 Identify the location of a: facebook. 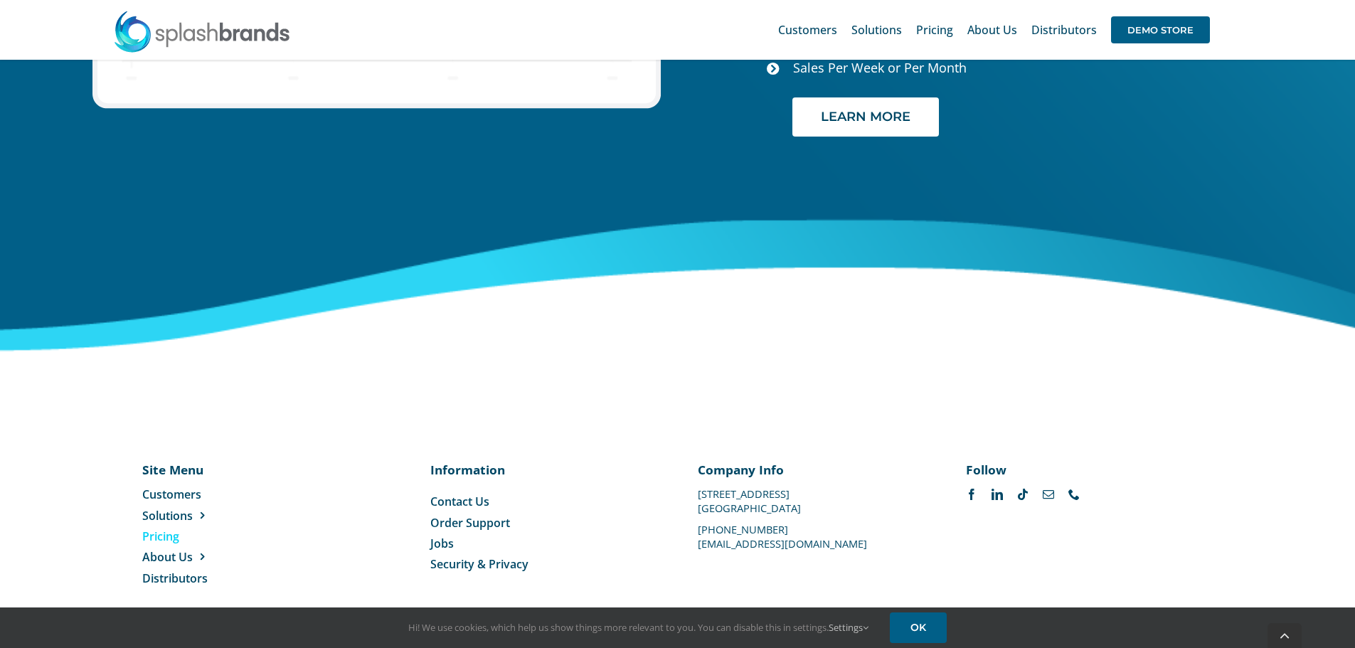
(972, 494).